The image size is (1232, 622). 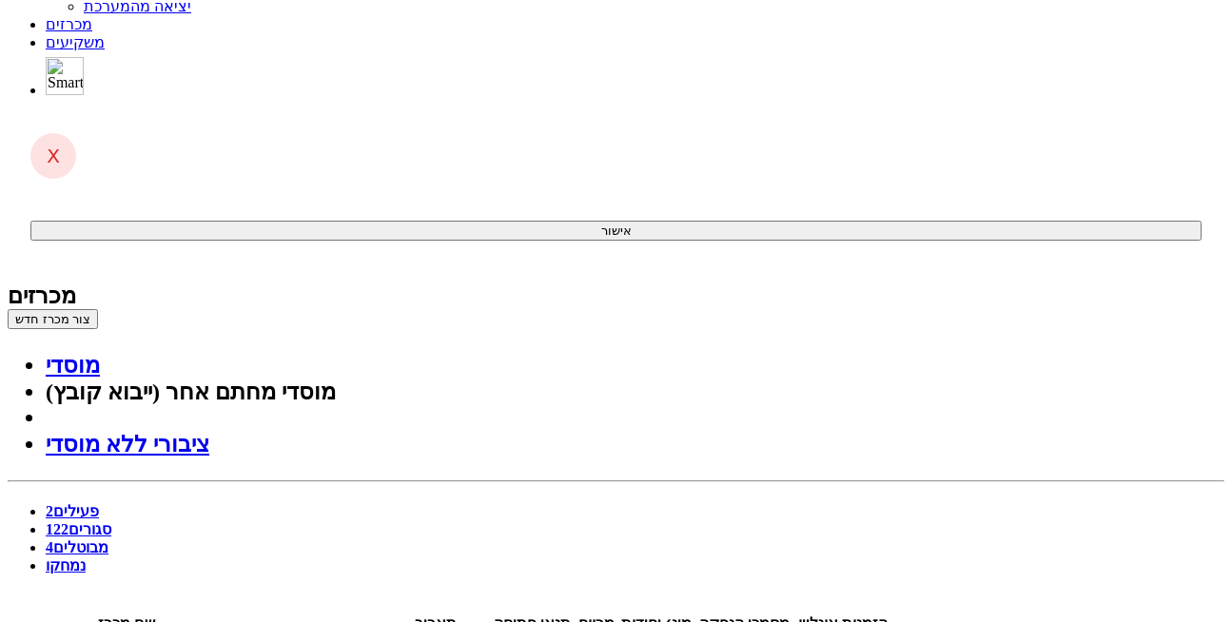 I want to click on span: 2, so click(x=49, y=511).